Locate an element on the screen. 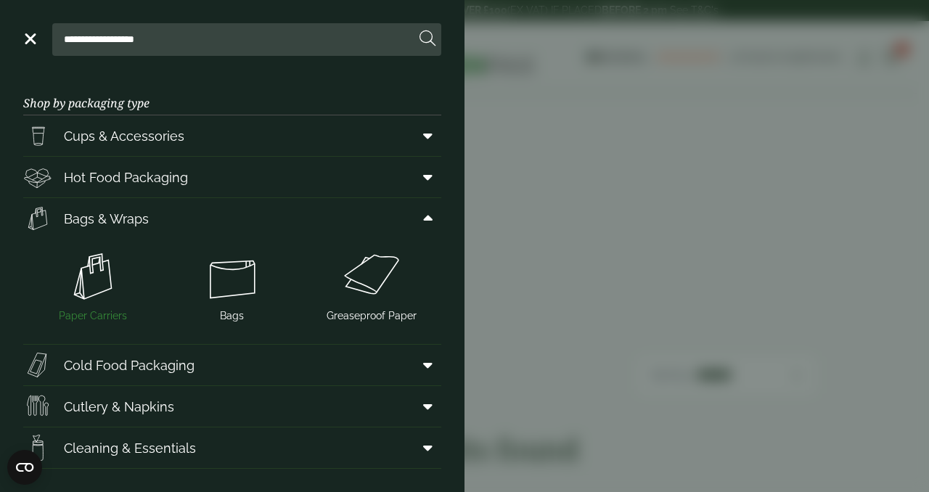 This screenshot has width=929, height=492. a: Bags is located at coordinates (232, 285).